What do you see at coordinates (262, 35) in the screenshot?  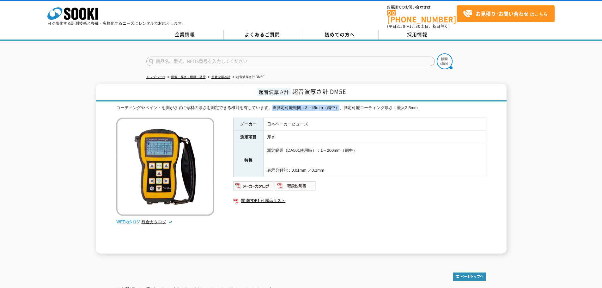 I see `a: よくあるご質問` at bounding box center [262, 35].